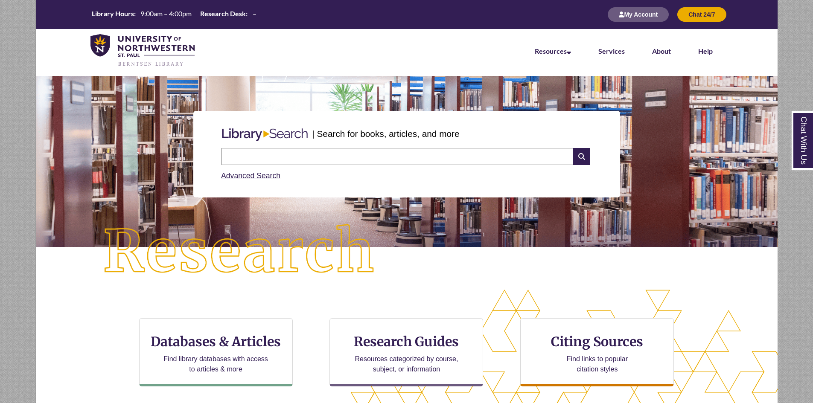 This screenshot has height=403, width=813. Describe the element at coordinates (265, 135) in the screenshot. I see `img: Libary Search` at that location.